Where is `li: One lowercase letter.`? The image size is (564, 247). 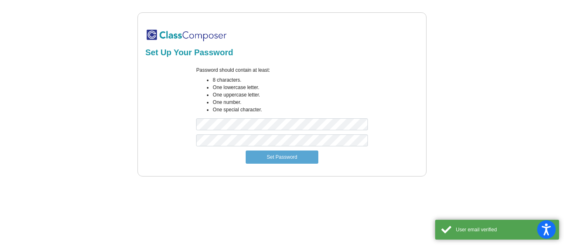
li: One lowercase letter. is located at coordinates (290, 87).